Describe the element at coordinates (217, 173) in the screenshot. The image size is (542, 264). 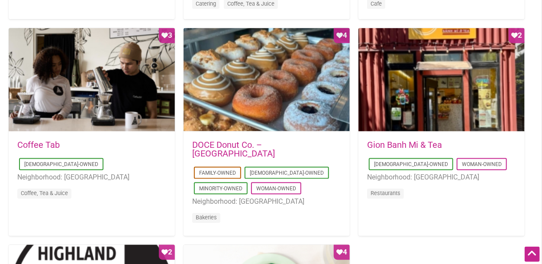
I see `a: Family-Owned` at that location.